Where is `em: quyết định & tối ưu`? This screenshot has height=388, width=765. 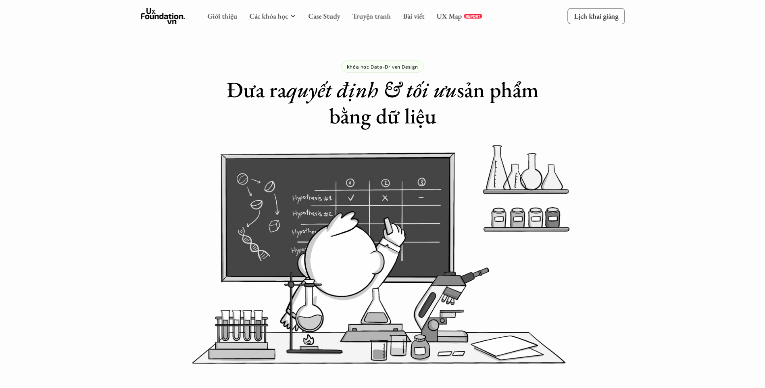 em: quyết định & tối ưu is located at coordinates (371, 89).